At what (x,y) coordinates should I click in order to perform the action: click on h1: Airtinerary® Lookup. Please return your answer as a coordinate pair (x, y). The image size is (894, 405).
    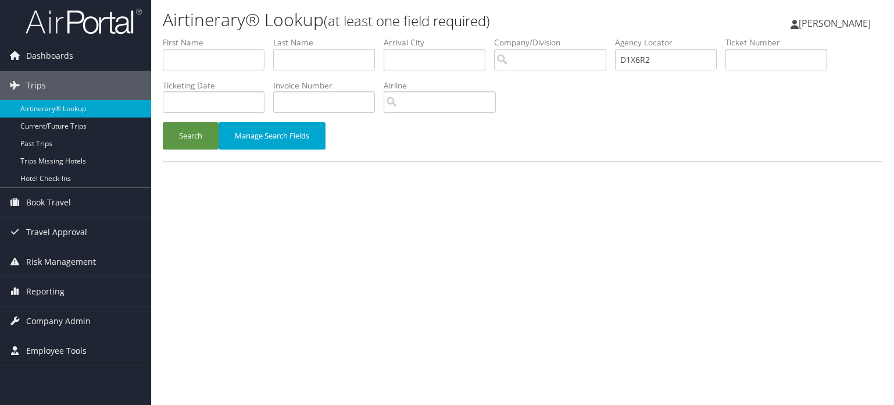
    Looking at the image, I should click on (402, 20).